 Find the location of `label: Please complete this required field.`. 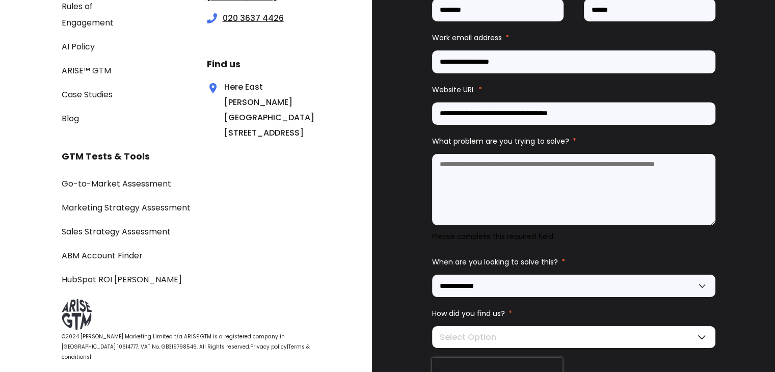

label: Please complete this required field. is located at coordinates (493, 236).